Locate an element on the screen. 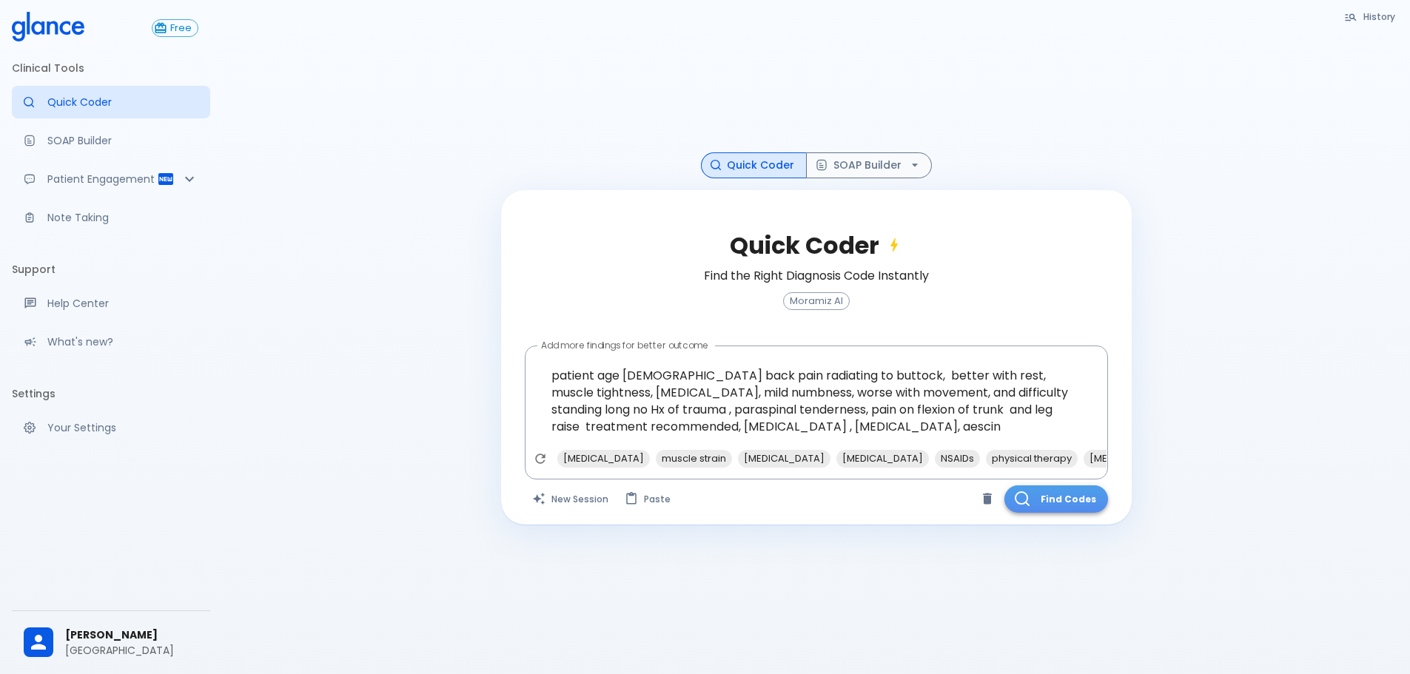 The image size is (1410, 674). span: Moramiz AI is located at coordinates (817, 301).